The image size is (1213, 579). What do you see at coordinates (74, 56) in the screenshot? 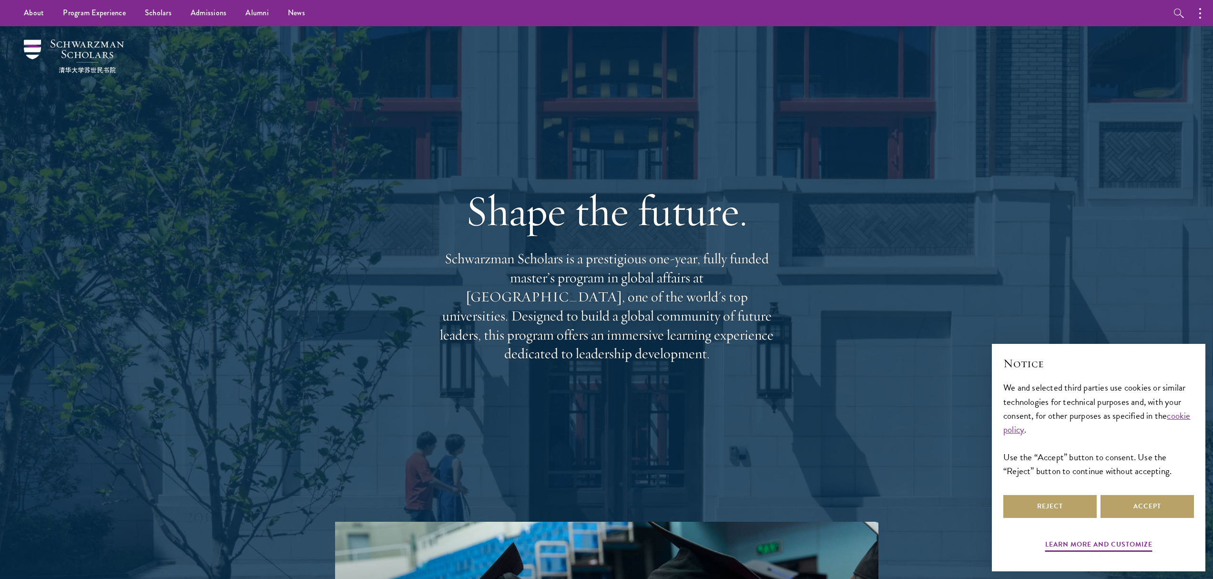
I see `img: Schwarzman Scholars` at bounding box center [74, 56].